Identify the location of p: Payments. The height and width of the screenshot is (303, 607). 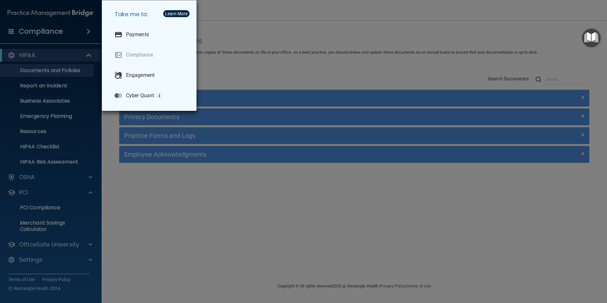
(138, 35).